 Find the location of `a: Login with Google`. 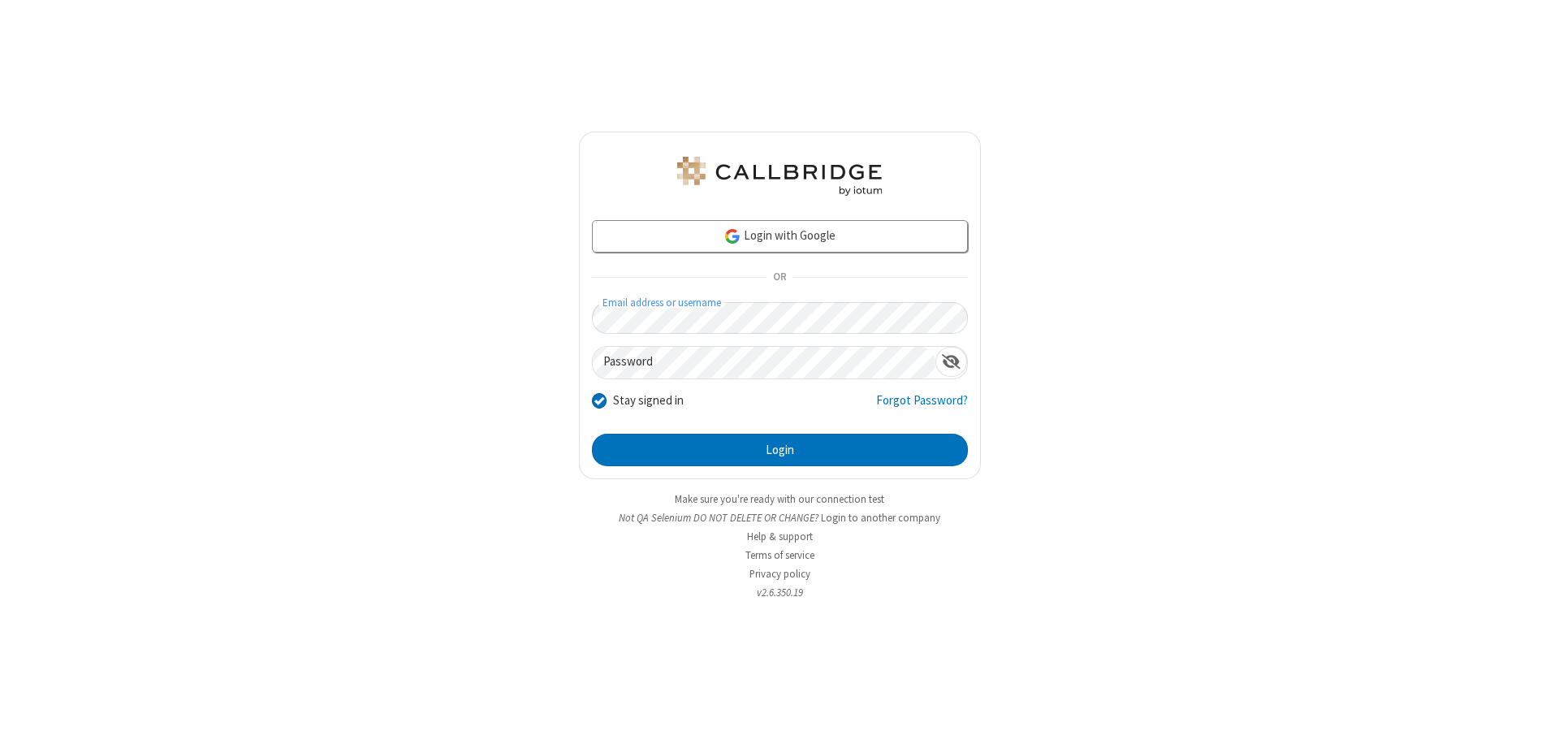

a: Login with Google is located at coordinates (780, 236).